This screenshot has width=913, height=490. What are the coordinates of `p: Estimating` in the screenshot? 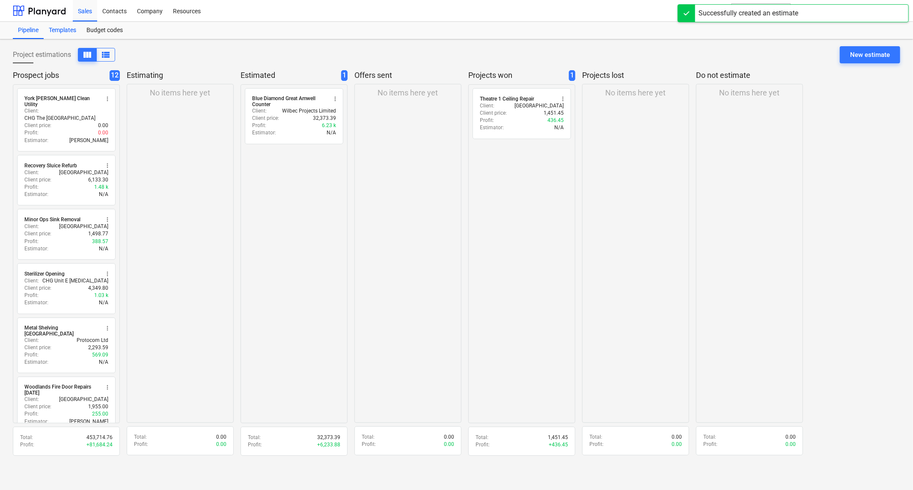 It's located at (178, 75).